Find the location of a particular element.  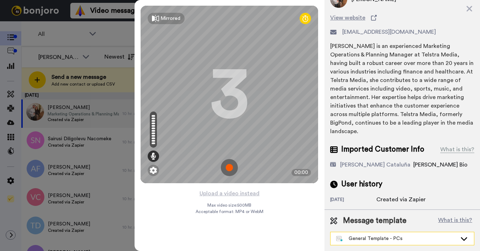

button: Upload a video instead is located at coordinates (230, 194).